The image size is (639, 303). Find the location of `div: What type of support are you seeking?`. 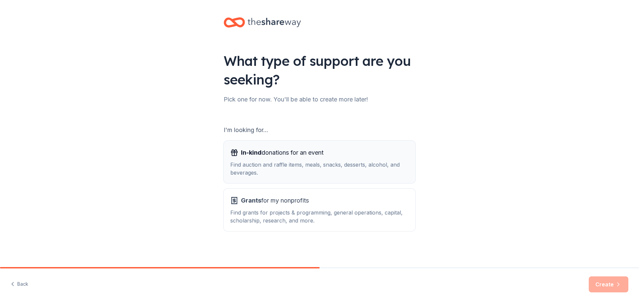

div: What type of support are you seeking? is located at coordinates (320, 70).